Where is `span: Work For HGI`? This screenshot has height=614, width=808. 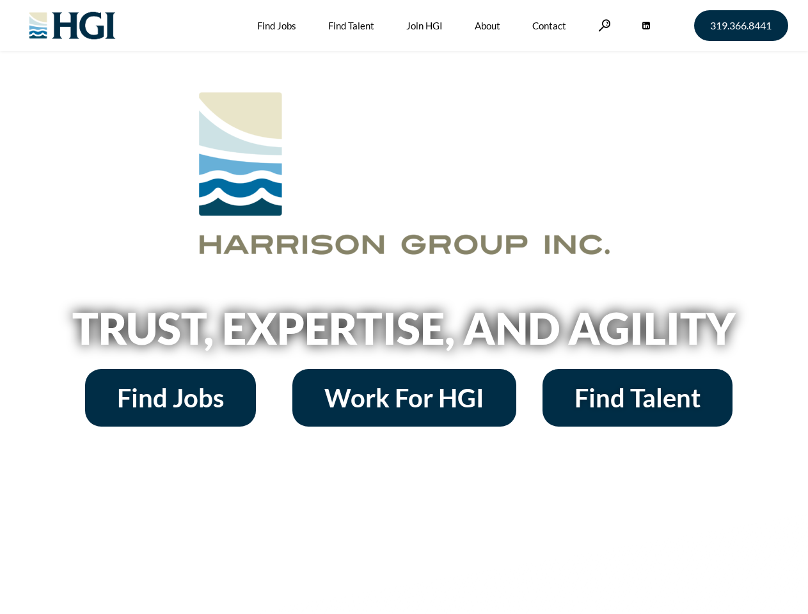
span: Work For HGI is located at coordinates (404, 398).